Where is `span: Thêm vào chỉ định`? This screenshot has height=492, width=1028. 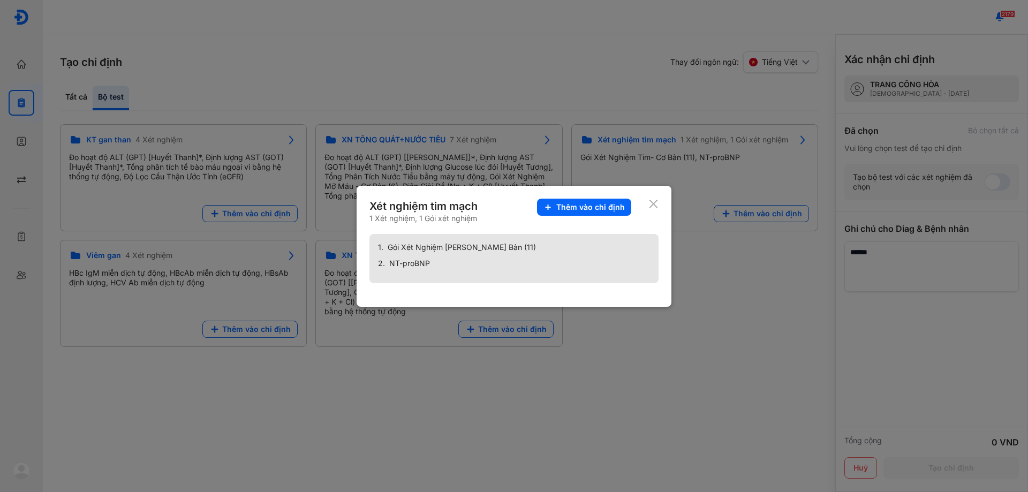 span: Thêm vào chỉ định is located at coordinates (591, 207).